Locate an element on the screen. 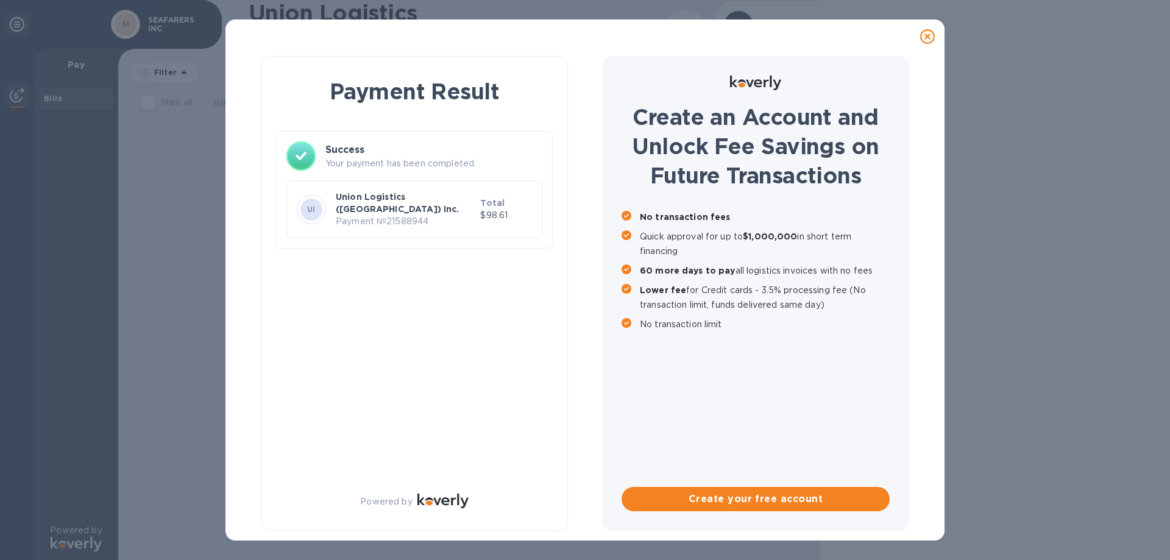 The width and height of the screenshot is (1170, 560). p: Your payment has been completed. is located at coordinates (434, 163).